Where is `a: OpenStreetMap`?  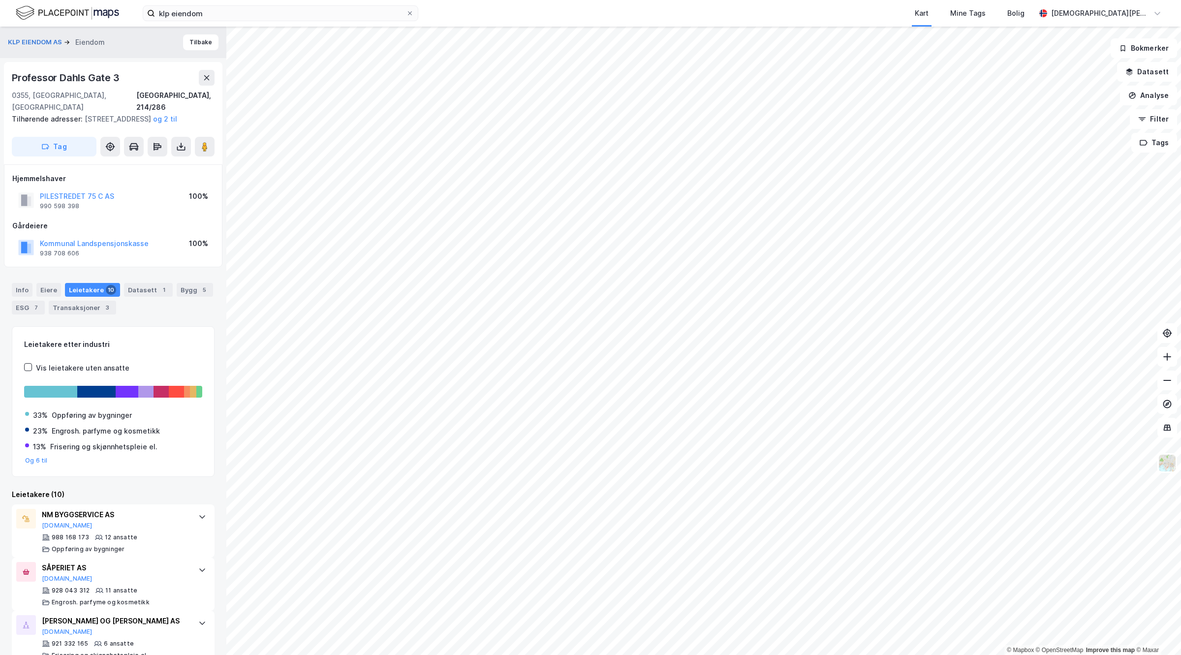 a: OpenStreetMap is located at coordinates (1060, 650).